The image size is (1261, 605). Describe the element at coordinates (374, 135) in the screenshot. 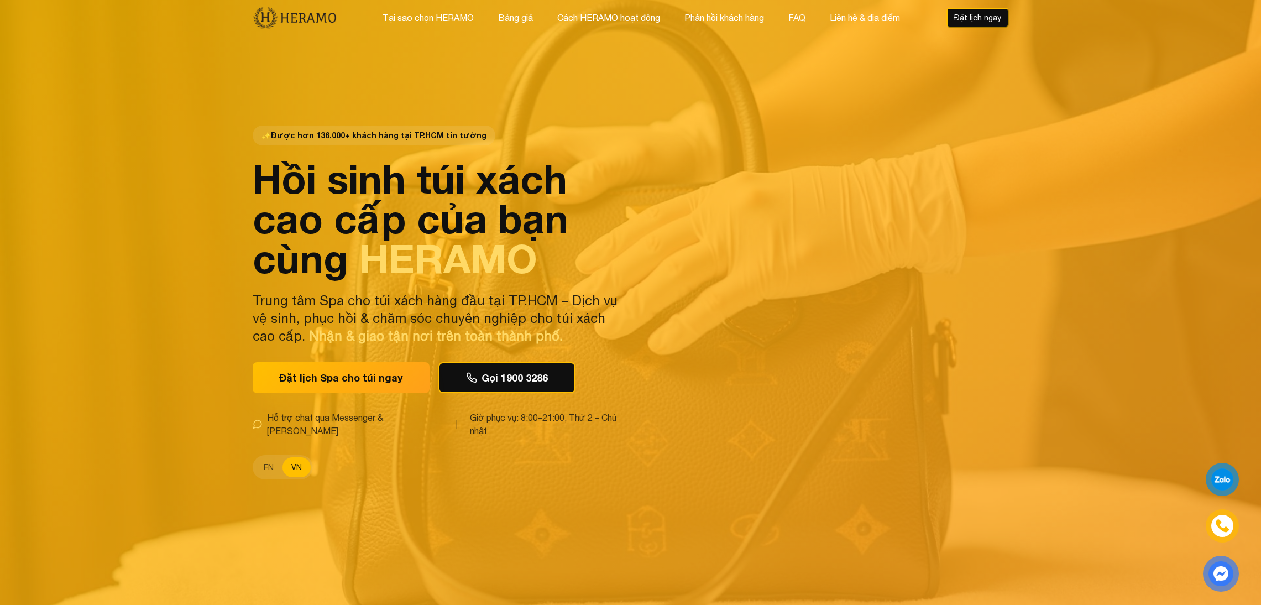

I see `span: Được hơn 136.000+ khách hàng tại TP.HCM tin tưởng` at that location.